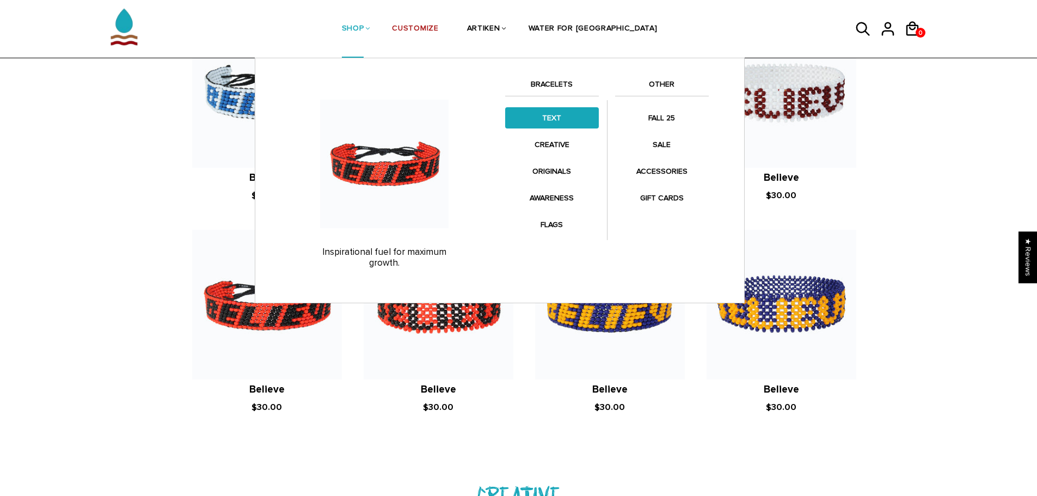 This screenshot has height=496, width=1037. Describe the element at coordinates (552, 198) in the screenshot. I see `a: AWARENESS` at that location.